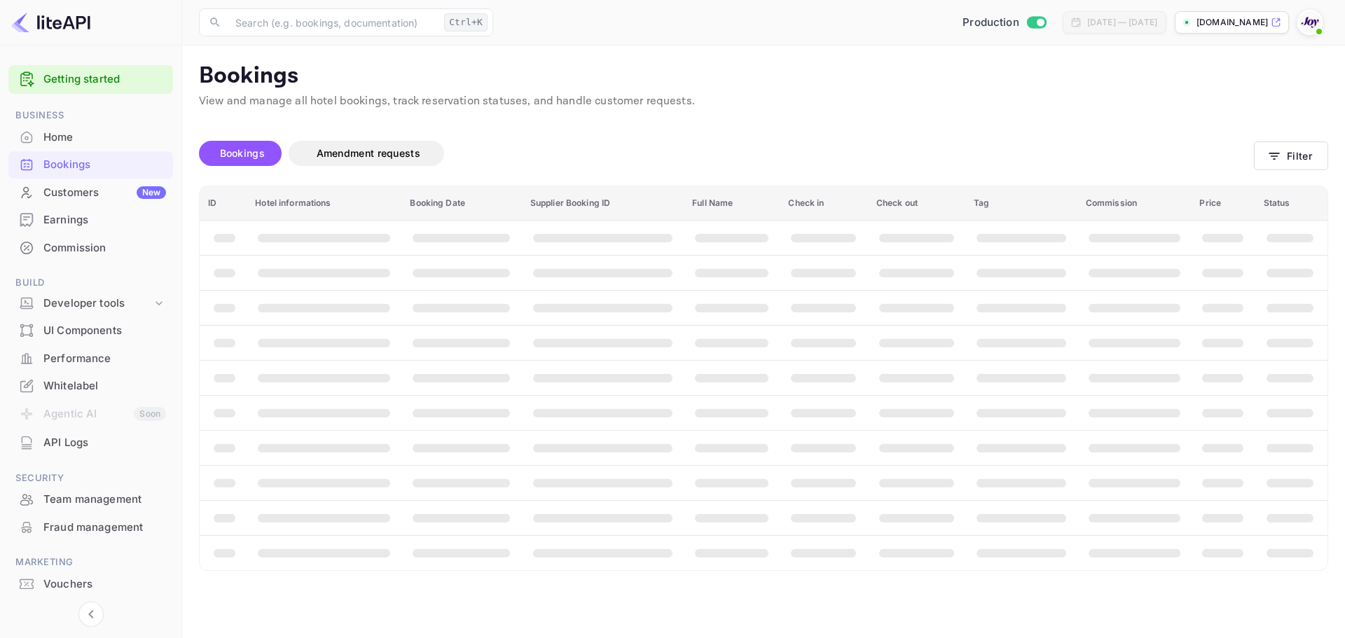 The width and height of the screenshot is (1345, 638). What do you see at coordinates (823, 203) in the screenshot?
I see `th: Check in` at bounding box center [823, 203].